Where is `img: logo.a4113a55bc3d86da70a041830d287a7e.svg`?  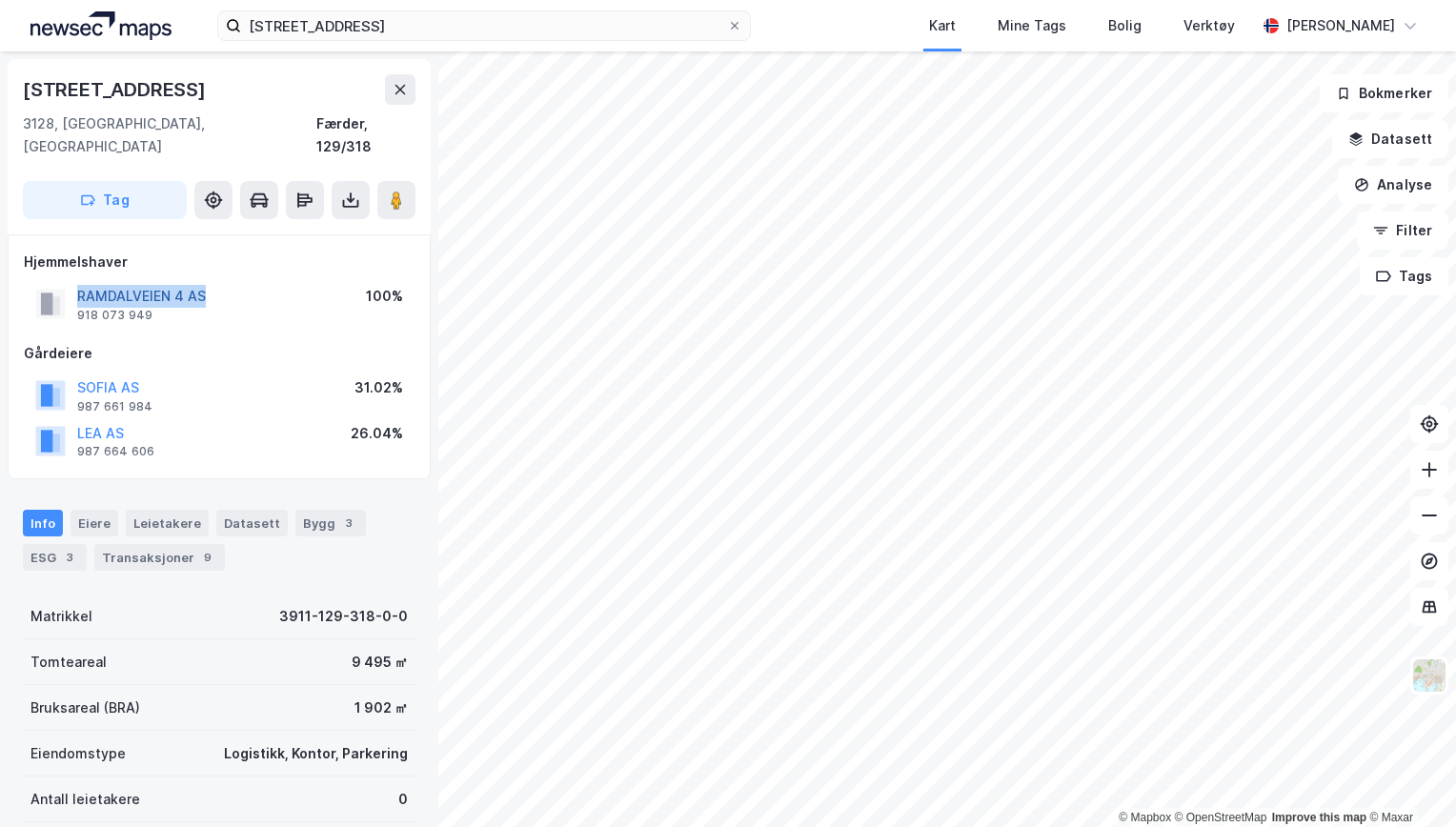
img: logo.a4113a55bc3d86da70a041830d287a7e.svg is located at coordinates (101, 26).